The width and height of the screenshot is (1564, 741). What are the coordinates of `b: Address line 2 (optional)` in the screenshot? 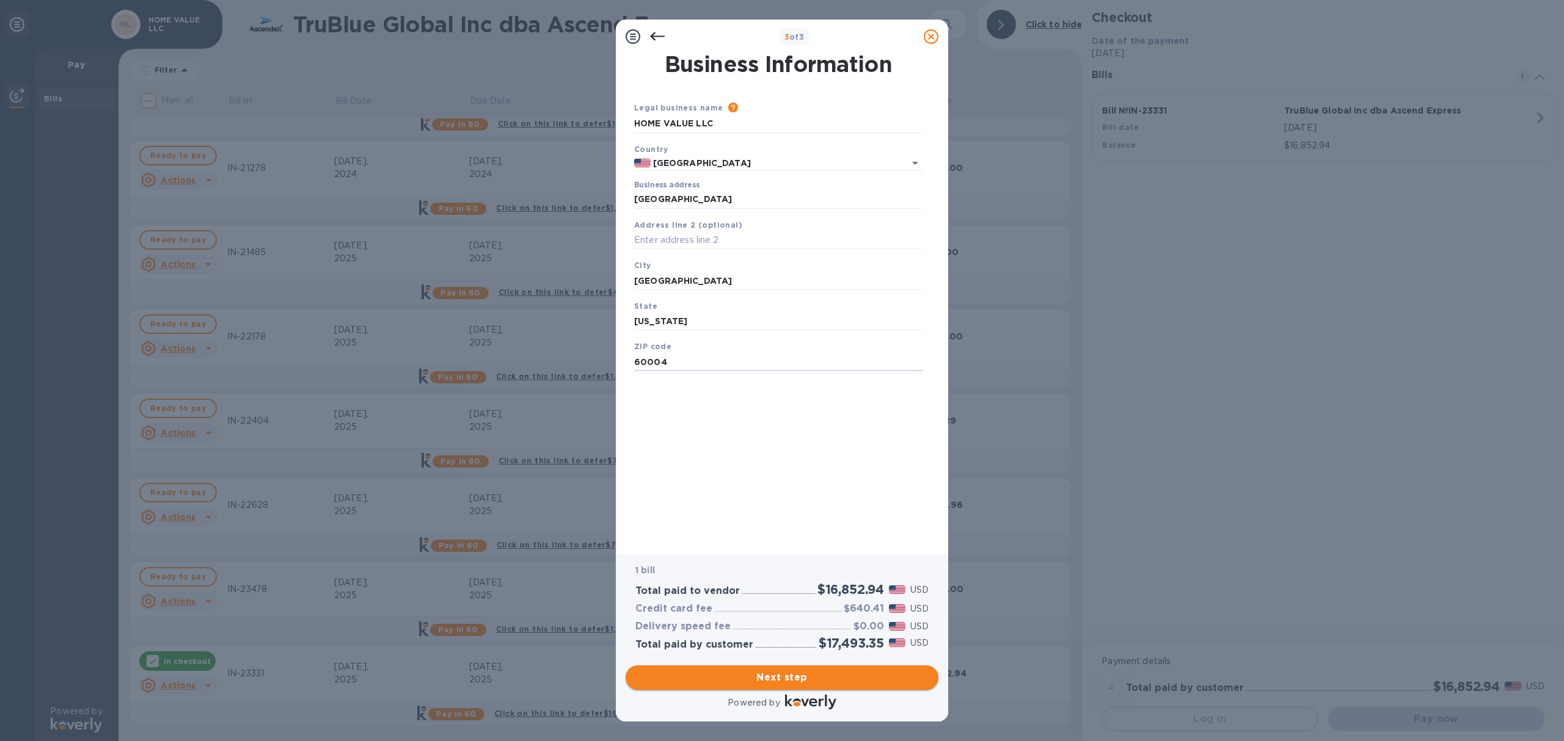 It's located at (688, 225).